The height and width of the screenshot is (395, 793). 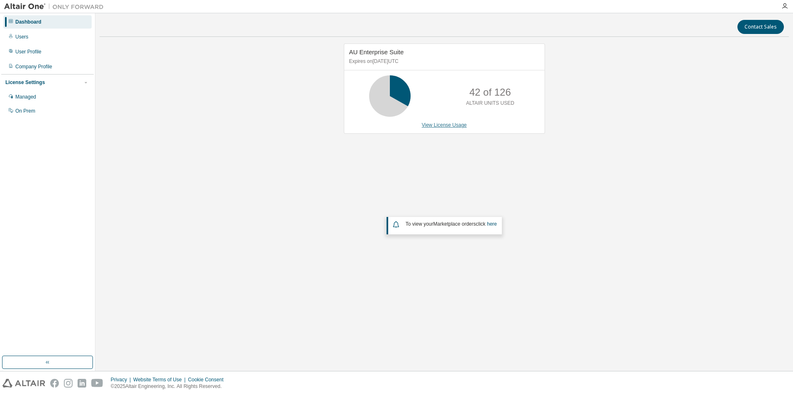 I want to click on p: © 2025 Altair Engineering, Inc. All Rights Reserved., so click(x=170, y=387).